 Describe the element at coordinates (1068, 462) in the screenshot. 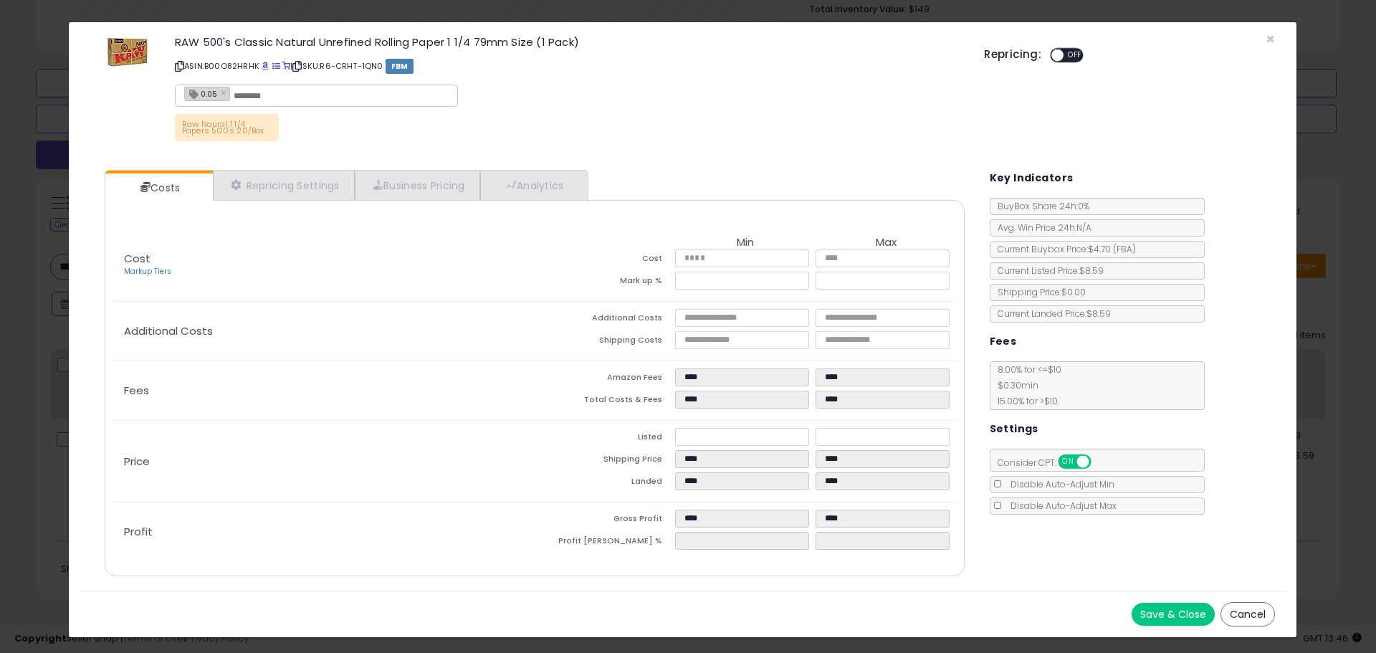

I see `span: ON` at that location.